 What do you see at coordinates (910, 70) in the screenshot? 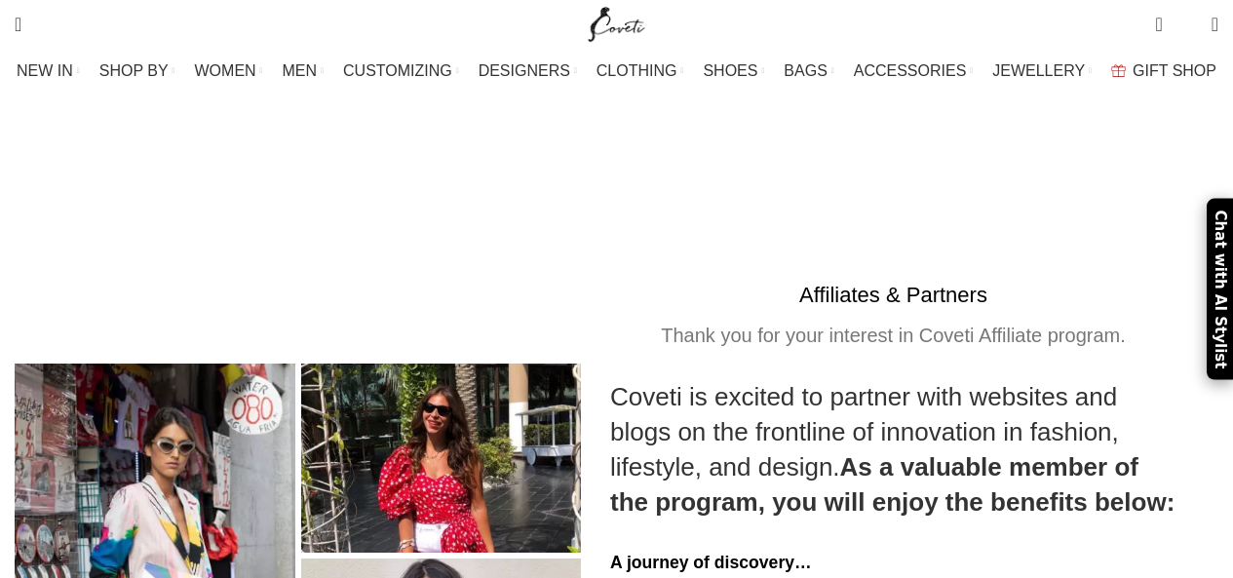
I see `span: ACCESSORIES` at bounding box center [910, 70].